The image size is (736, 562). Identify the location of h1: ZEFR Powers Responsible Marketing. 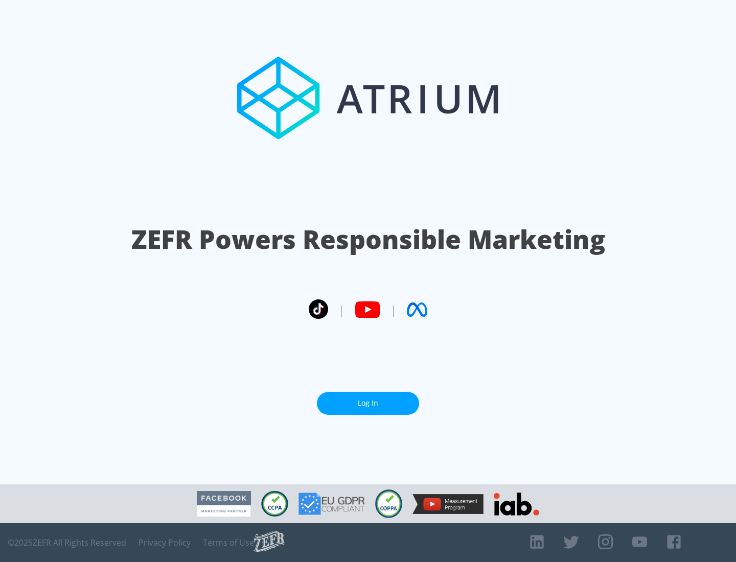
(368, 239).